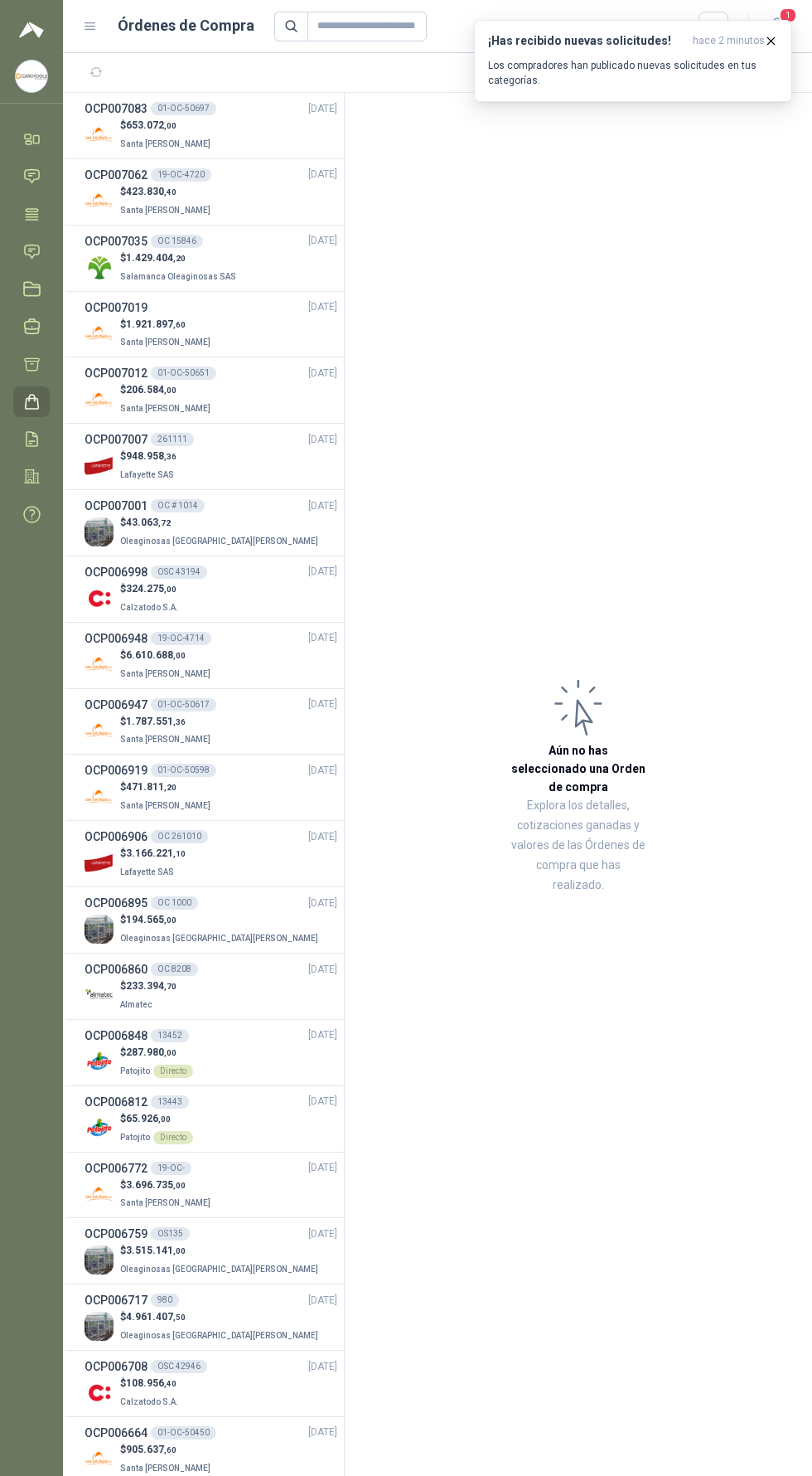 This screenshot has width=812, height=1476. I want to click on div: 19-OC-4720, so click(181, 175).